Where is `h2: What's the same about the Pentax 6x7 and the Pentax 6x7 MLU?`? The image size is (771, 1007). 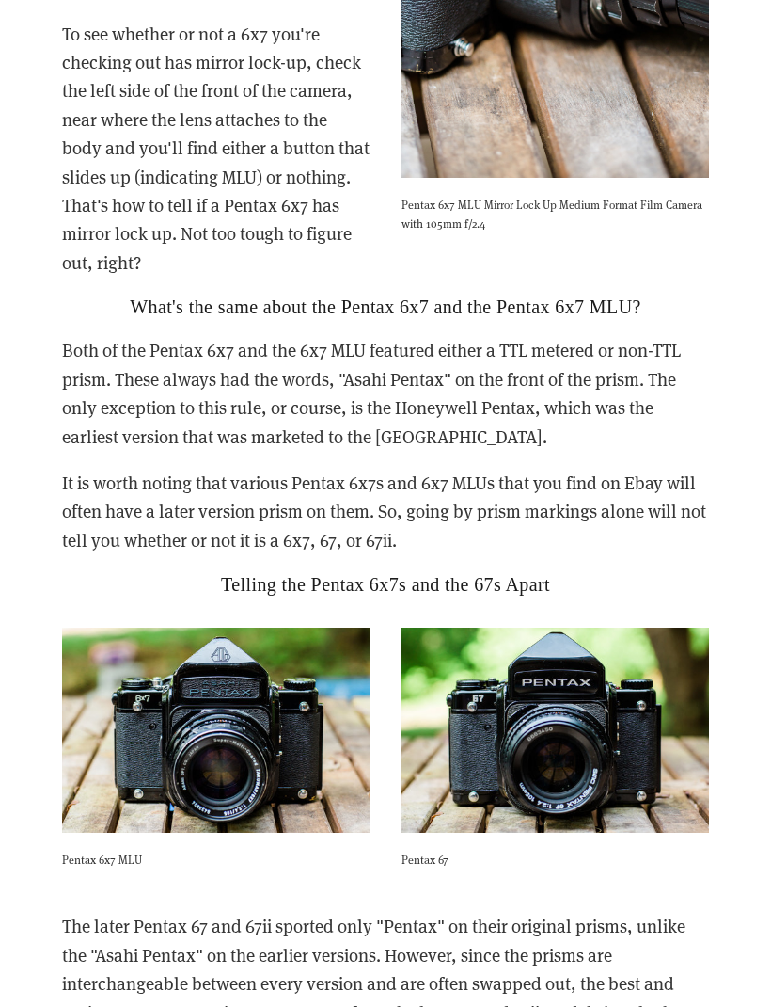 h2: What's the same about the Pentax 6x7 and the Pentax 6x7 MLU? is located at coordinates (386, 307).